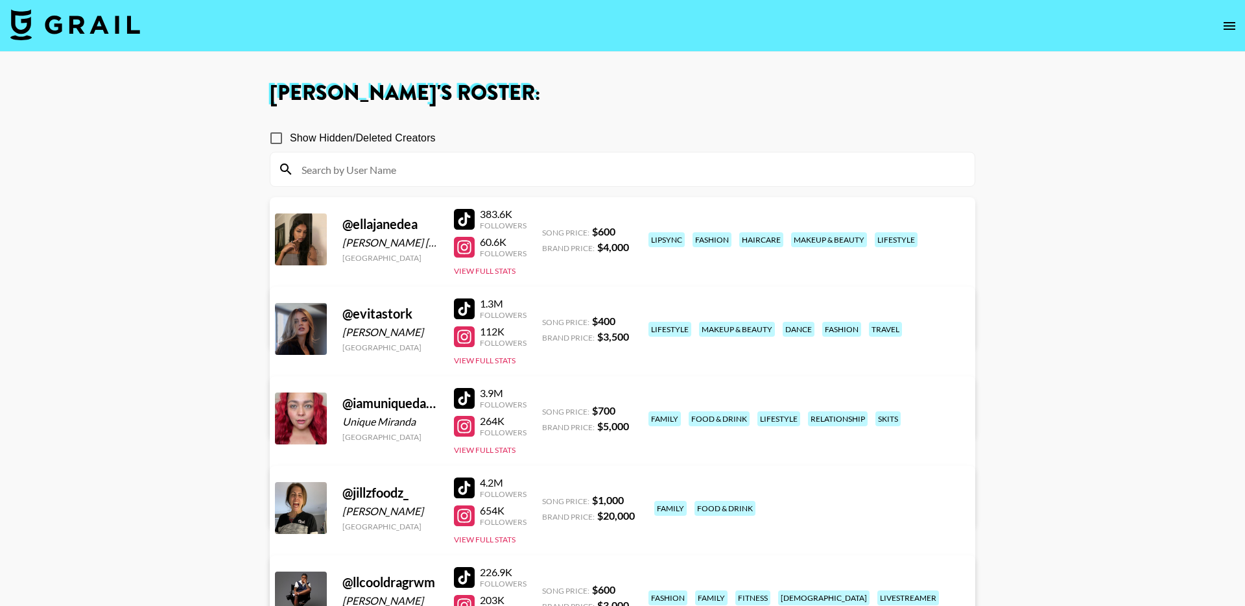  I want to click on span: Show Hidden/Deleted Creators, so click(363, 138).